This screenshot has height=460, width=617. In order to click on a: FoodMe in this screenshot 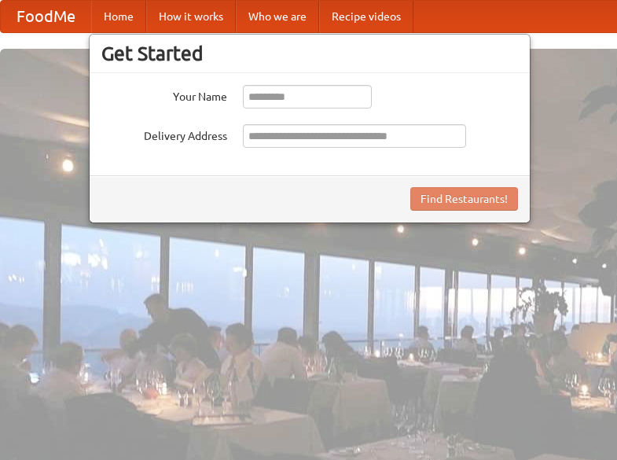, I will do `click(46, 17)`.